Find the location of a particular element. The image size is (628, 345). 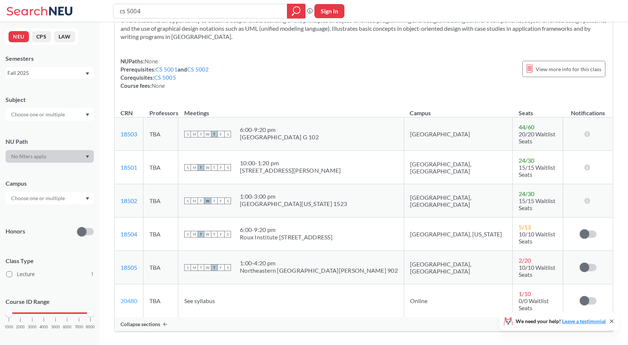

button: Sign In is located at coordinates (329, 11).